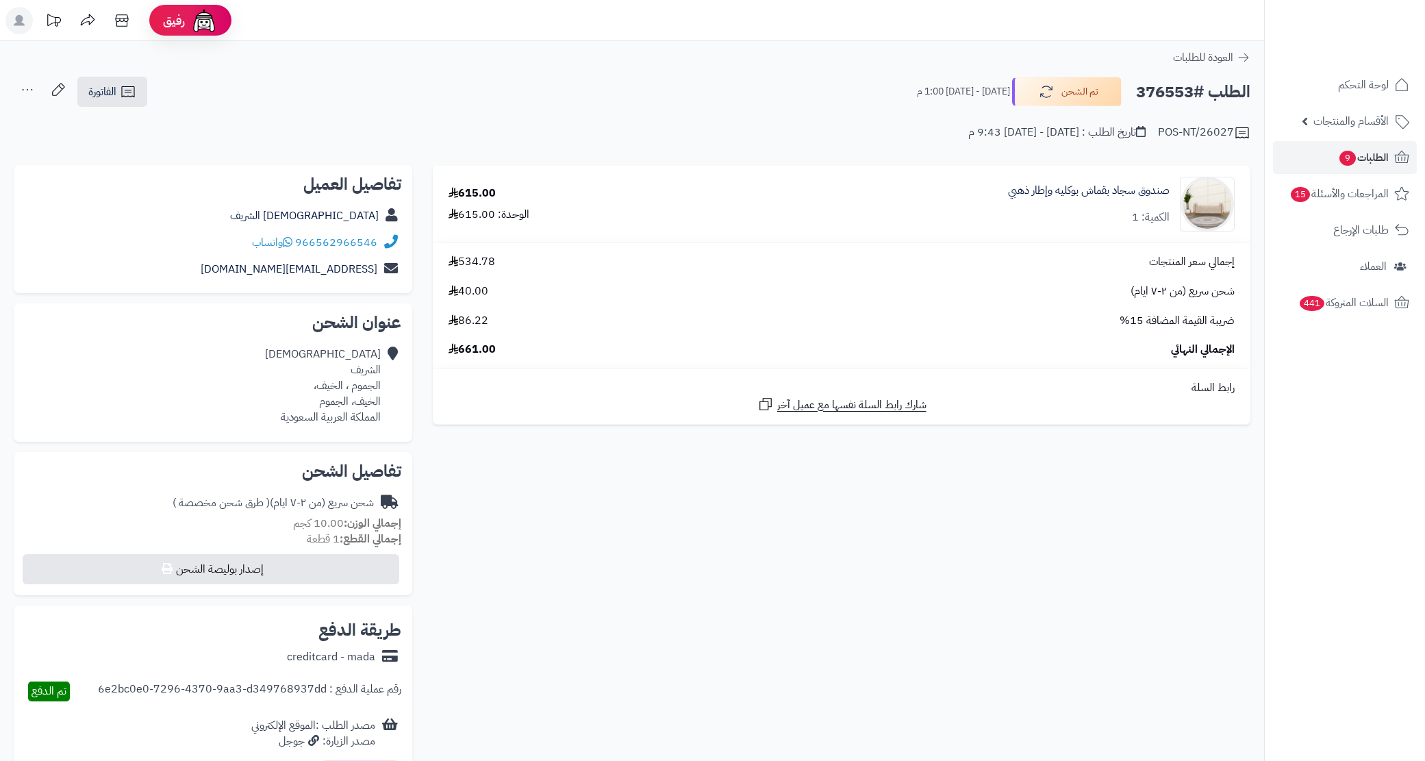  I want to click on strong: إجمالي القطع:, so click(370, 539).